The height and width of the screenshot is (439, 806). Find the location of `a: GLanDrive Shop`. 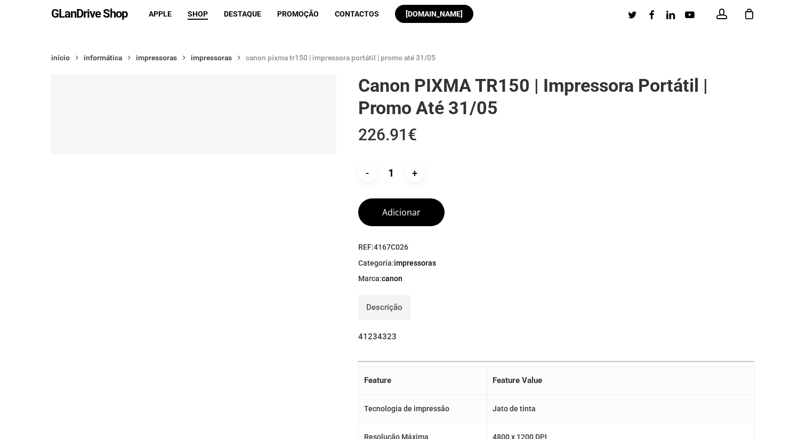

a: GLanDrive Shop is located at coordinates (89, 14).